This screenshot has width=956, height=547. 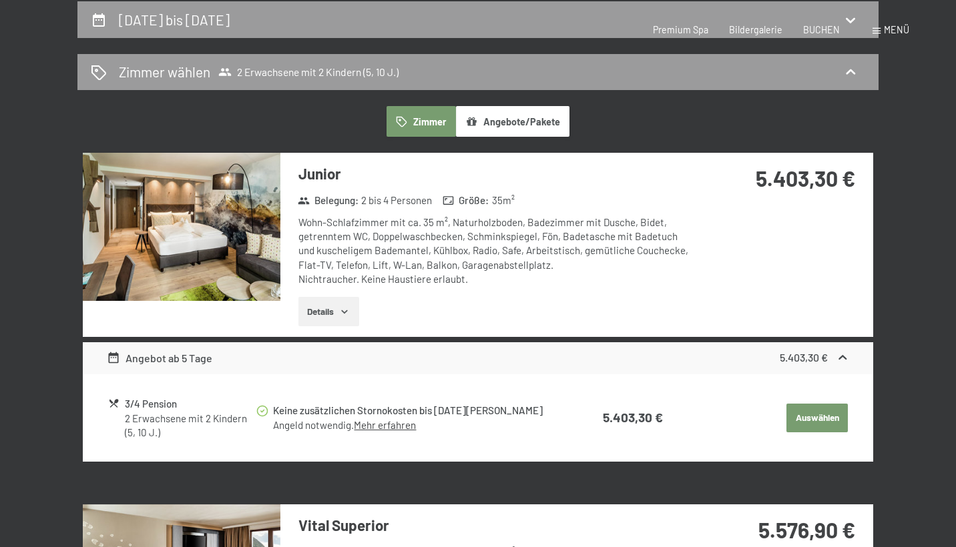 I want to click on button: Auswählen, so click(x=817, y=418).